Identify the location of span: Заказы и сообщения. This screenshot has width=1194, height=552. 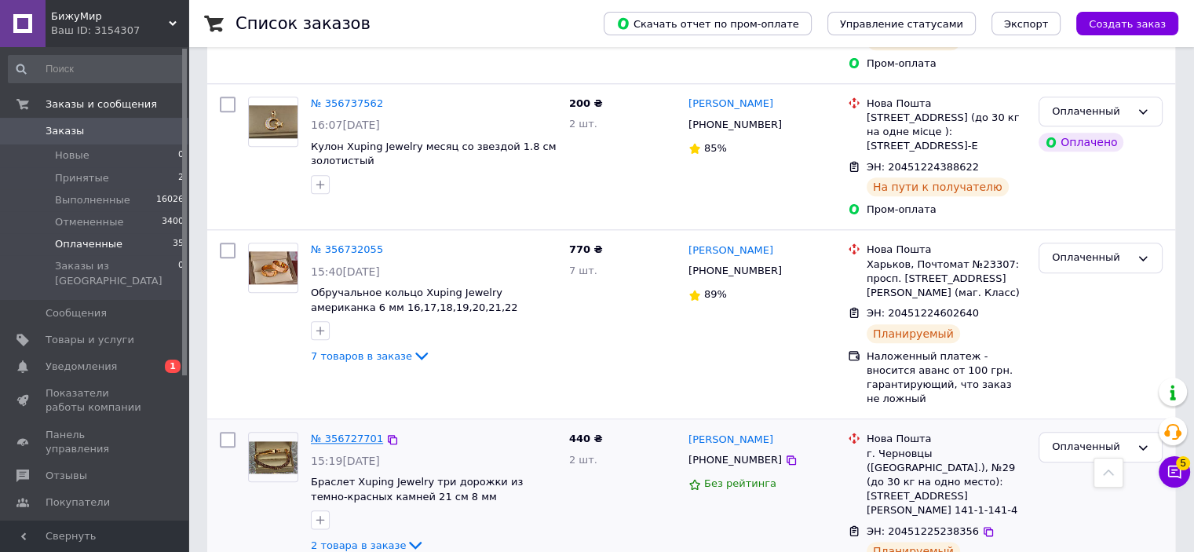
(101, 104).